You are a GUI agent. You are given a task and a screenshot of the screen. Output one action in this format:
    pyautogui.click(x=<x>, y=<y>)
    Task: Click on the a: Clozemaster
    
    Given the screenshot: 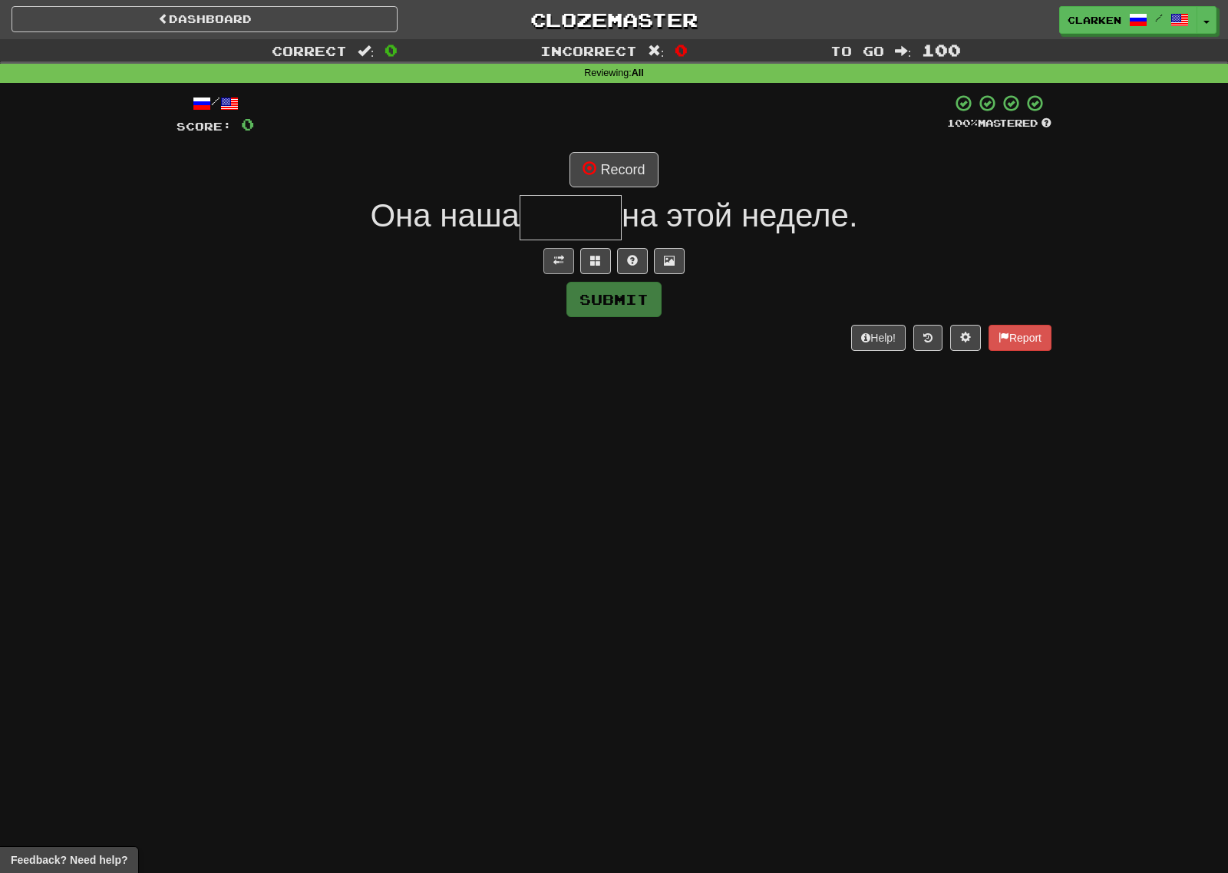 What is the action you would take?
    pyautogui.click(x=613, y=19)
    